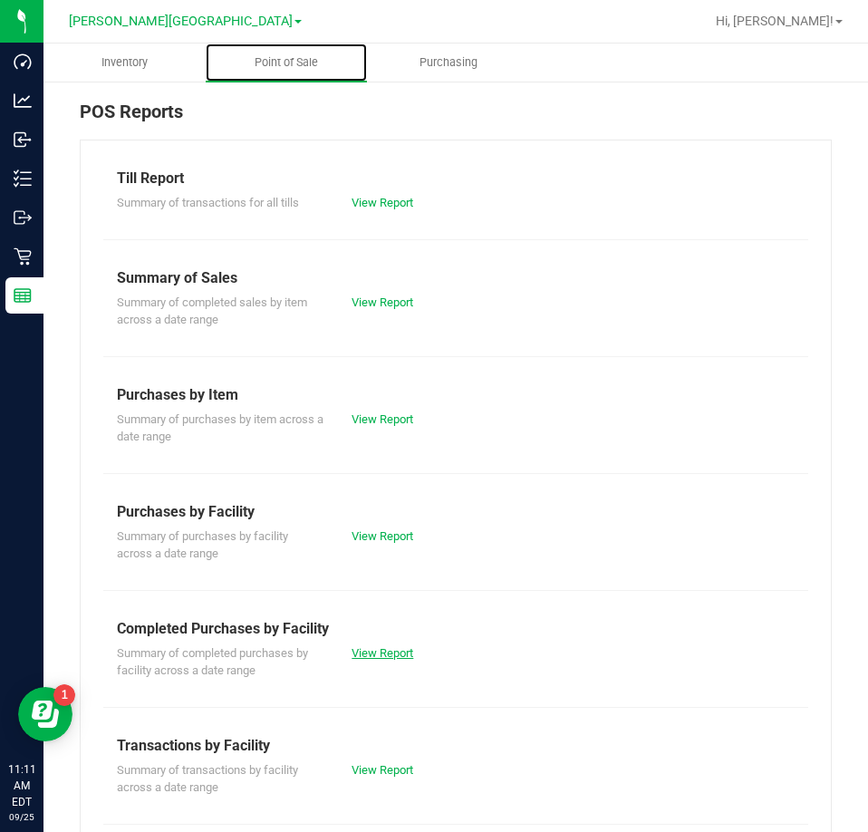  What do you see at coordinates (456, 629) in the screenshot?
I see `div: Completed Purchases by Facility` at bounding box center [456, 629].